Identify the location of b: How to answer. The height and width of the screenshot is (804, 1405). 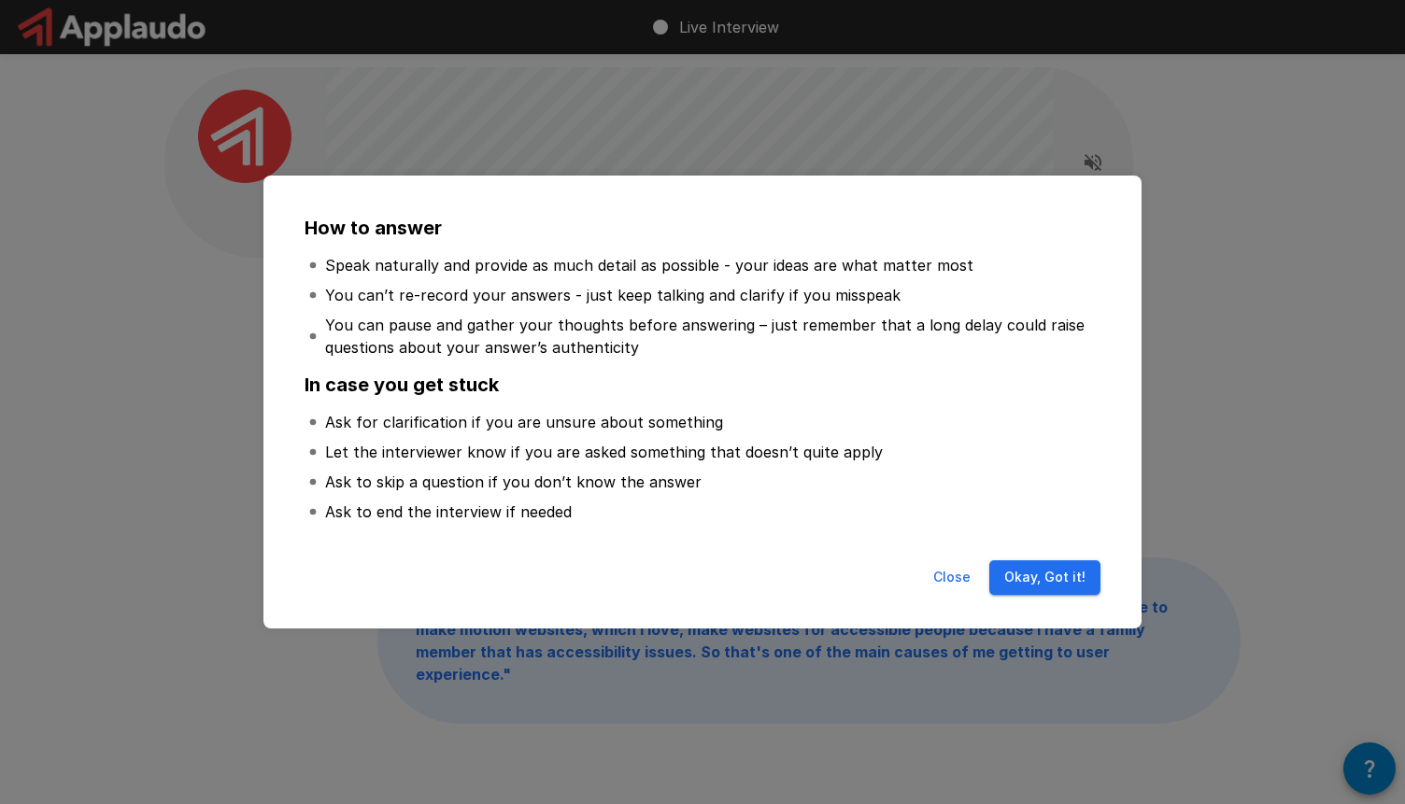
(373, 228).